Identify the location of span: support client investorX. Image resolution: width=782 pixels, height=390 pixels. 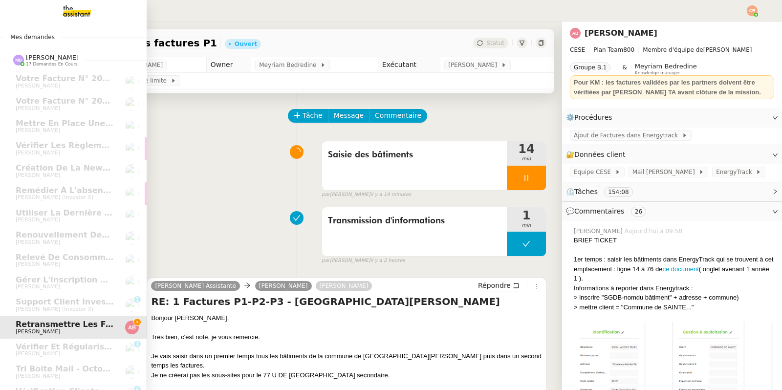
(70, 302).